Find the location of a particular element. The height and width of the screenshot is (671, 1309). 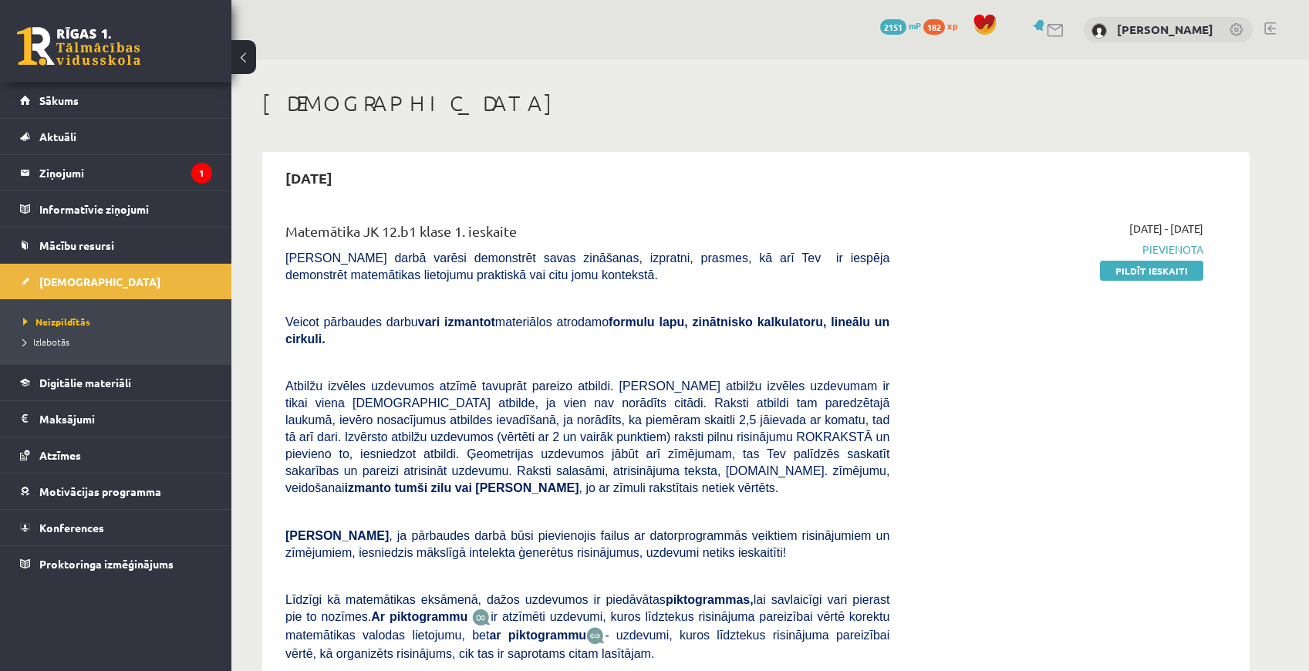

a: 182 xp is located at coordinates (944, 25).